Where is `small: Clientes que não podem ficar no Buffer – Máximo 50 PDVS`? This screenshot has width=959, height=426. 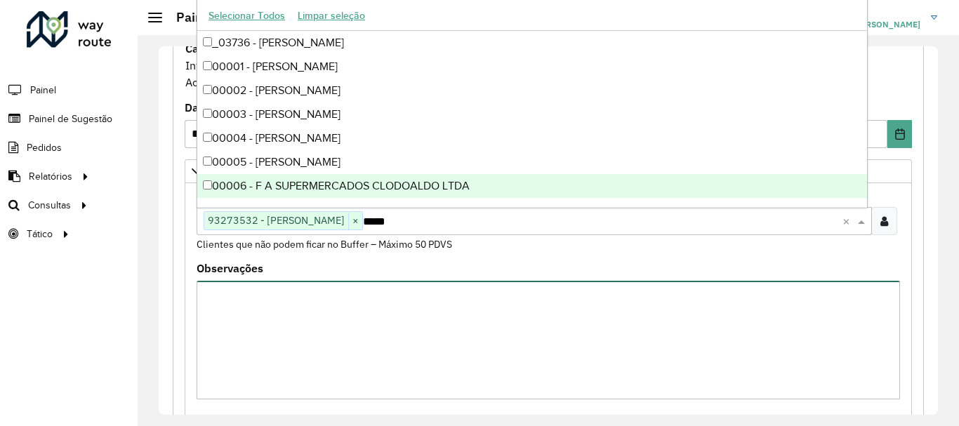
small: Clientes que não podem ficar no Buffer – Máximo 50 PDVS is located at coordinates (324, 244).